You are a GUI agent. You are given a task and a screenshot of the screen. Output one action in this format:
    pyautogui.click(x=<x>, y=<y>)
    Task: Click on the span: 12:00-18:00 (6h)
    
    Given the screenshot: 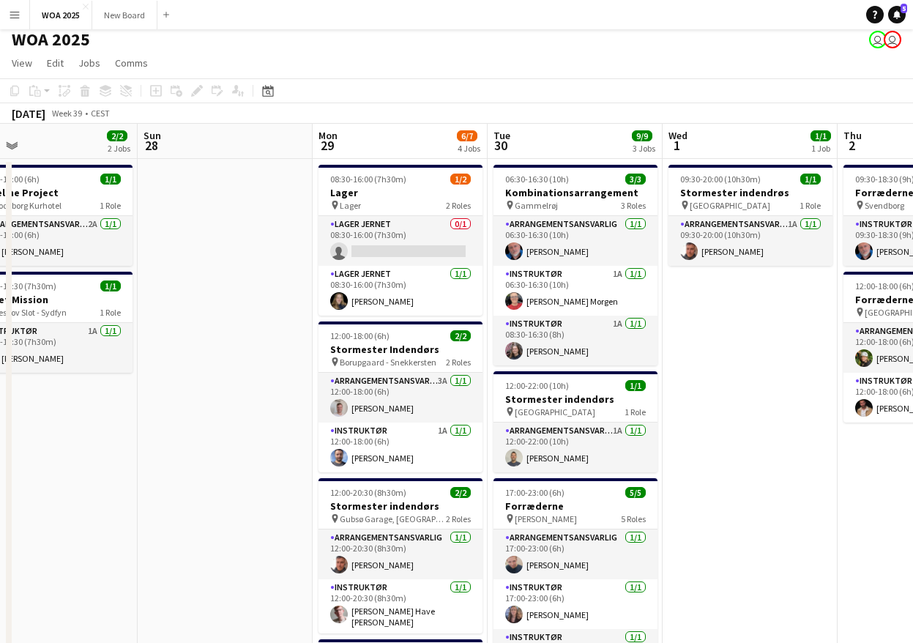 What is the action you would take?
    pyautogui.click(x=359, y=335)
    